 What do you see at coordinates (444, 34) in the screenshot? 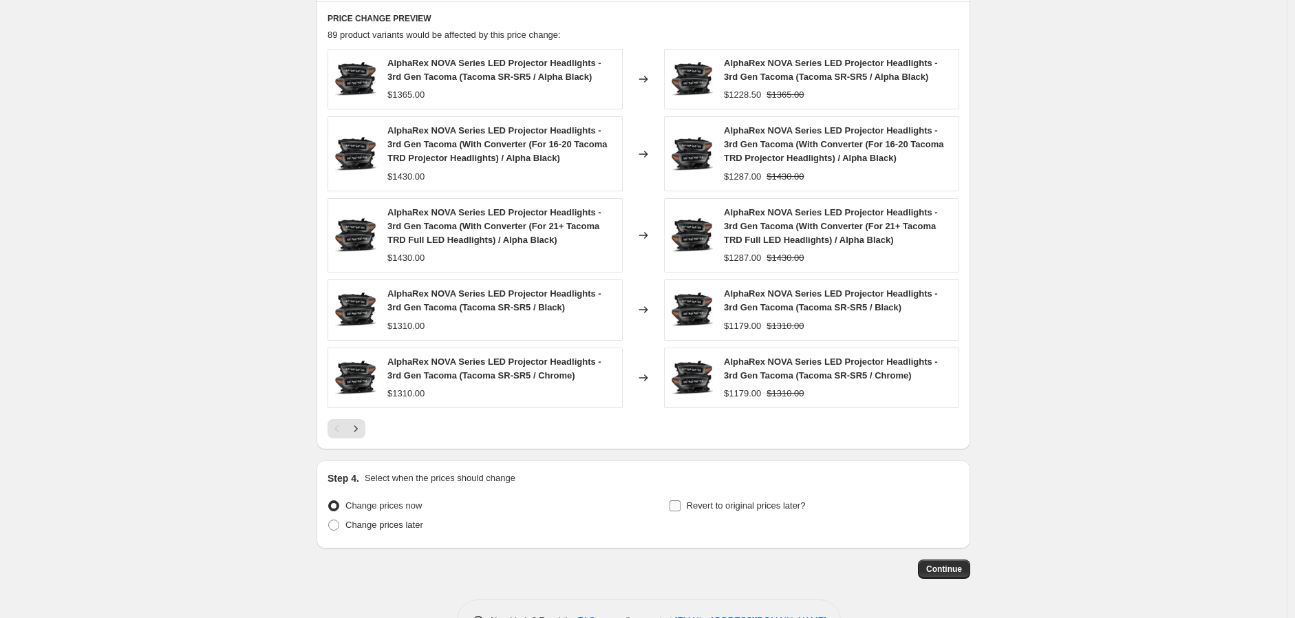
I see `span: 89 product variants would be affected by this price change:` at bounding box center [444, 34].